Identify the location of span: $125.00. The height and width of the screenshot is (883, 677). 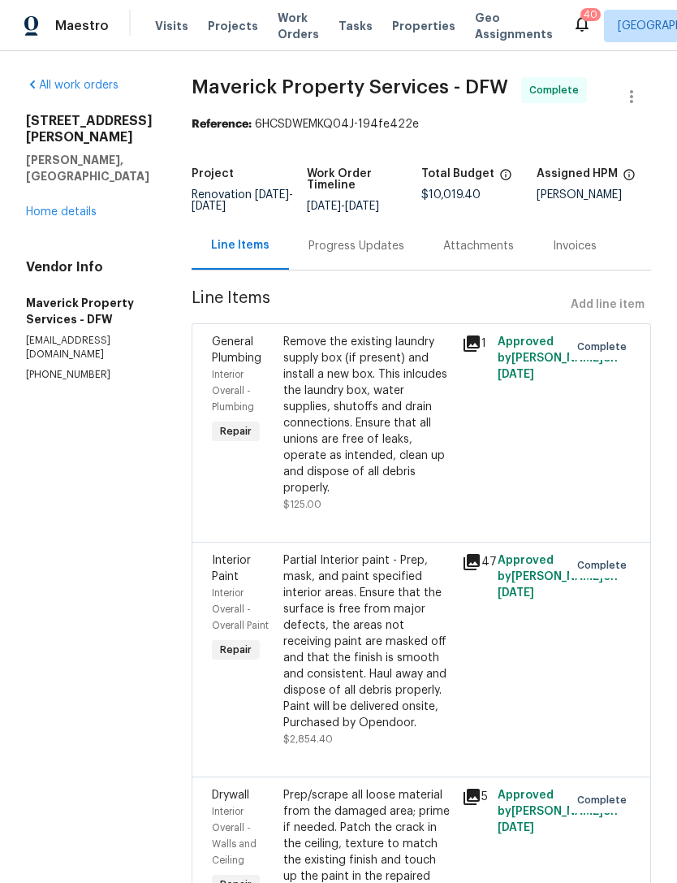
(302, 504).